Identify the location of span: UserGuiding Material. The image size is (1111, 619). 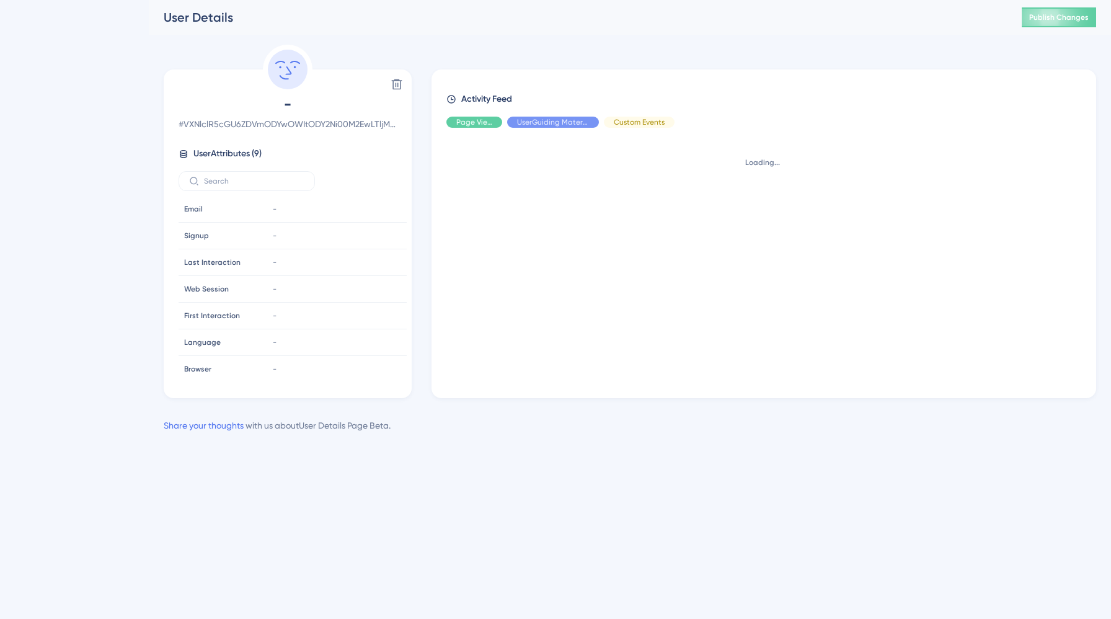
(553, 122).